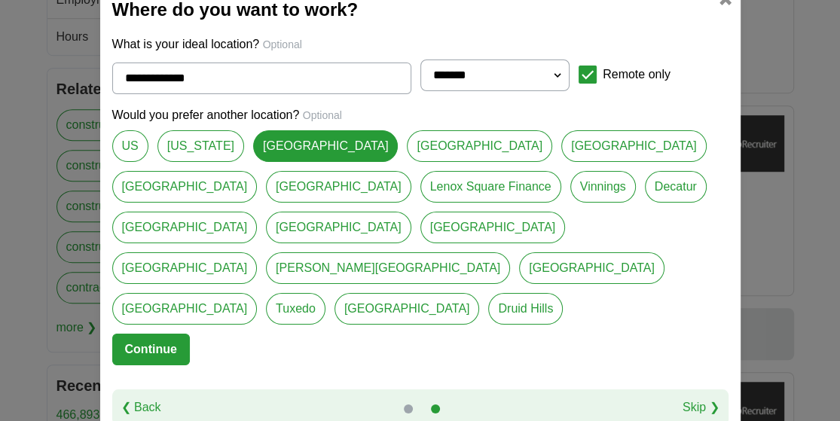 The image size is (840, 421). What do you see at coordinates (491, 187) in the screenshot?
I see `a: Lenox Square Finance` at bounding box center [491, 187].